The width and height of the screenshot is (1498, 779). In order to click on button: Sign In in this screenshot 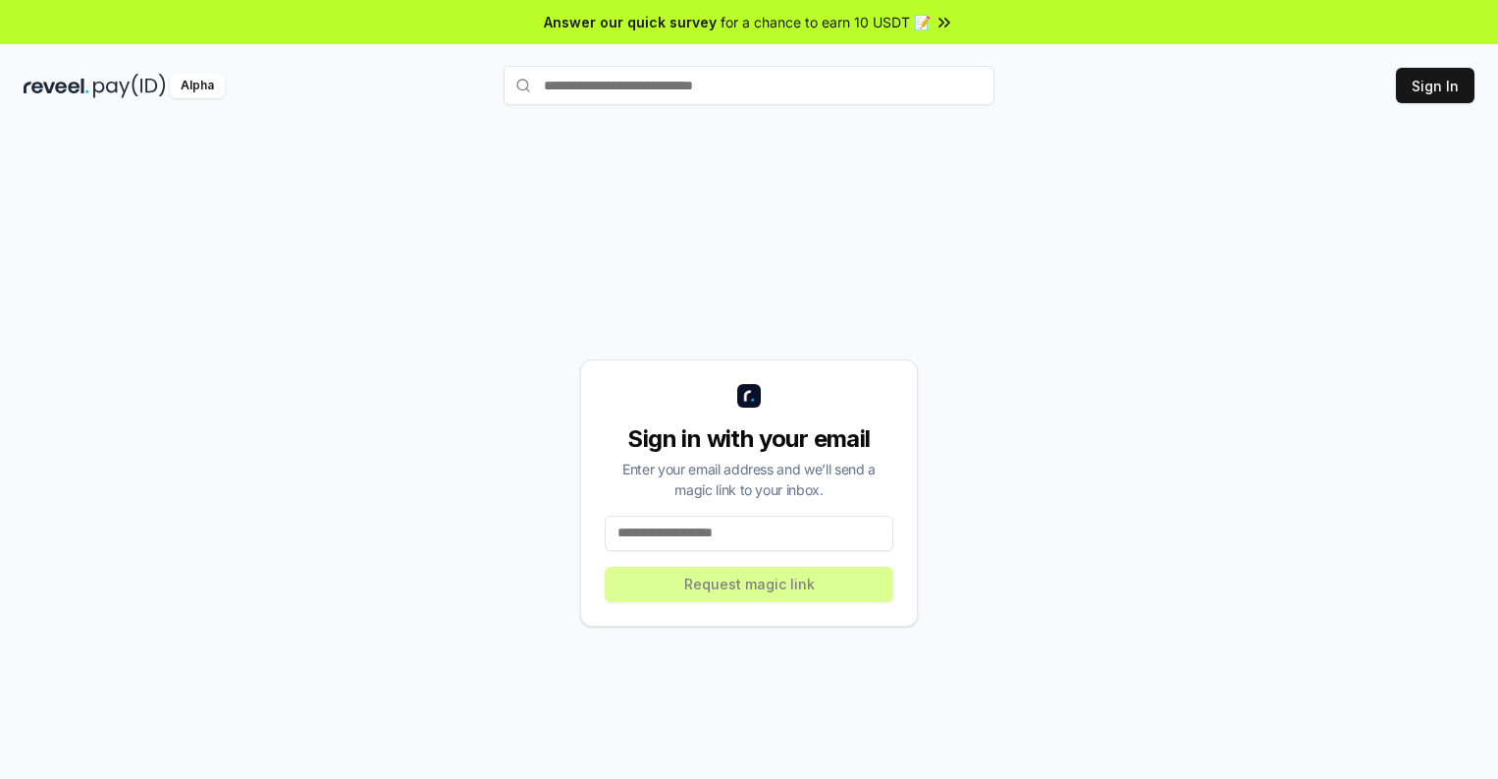, I will do `click(1436, 85)`.